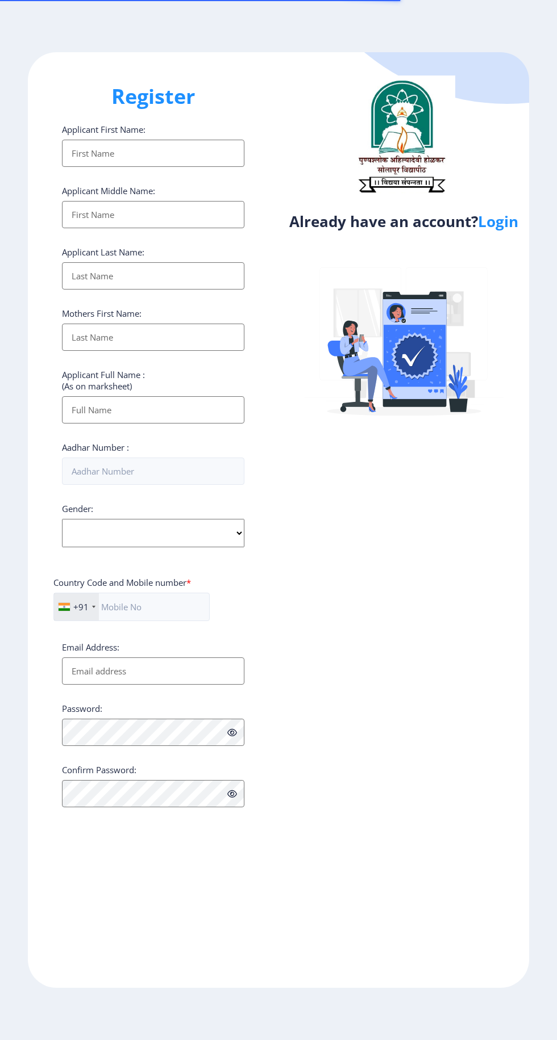 This screenshot has width=557, height=1040. I want to click on h4: Already have an account?, so click(403, 221).